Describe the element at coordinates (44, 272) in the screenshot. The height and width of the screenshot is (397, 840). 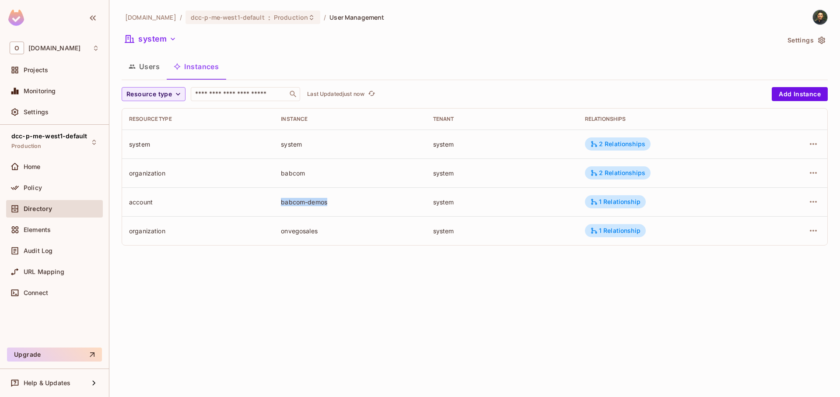
I see `span: URL Mapping` at that location.